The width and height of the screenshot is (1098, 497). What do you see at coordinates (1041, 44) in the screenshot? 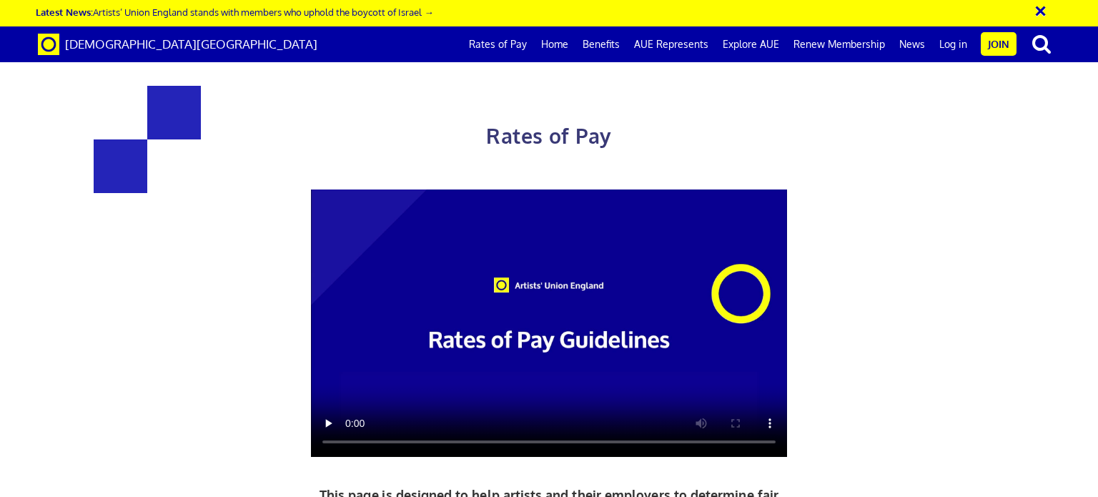
I see `button: search` at bounding box center [1041, 44].